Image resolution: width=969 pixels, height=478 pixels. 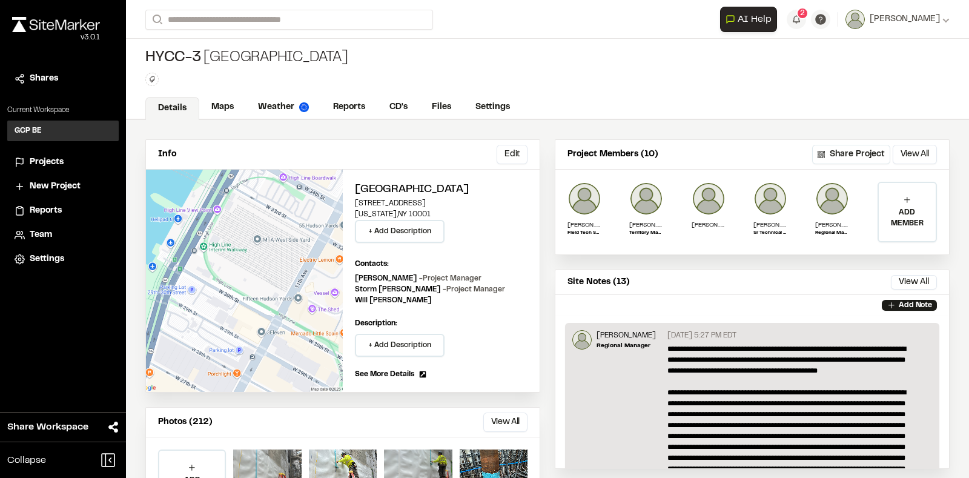 What do you see at coordinates (222, 107) in the screenshot?
I see `a: Maps` at bounding box center [222, 107].